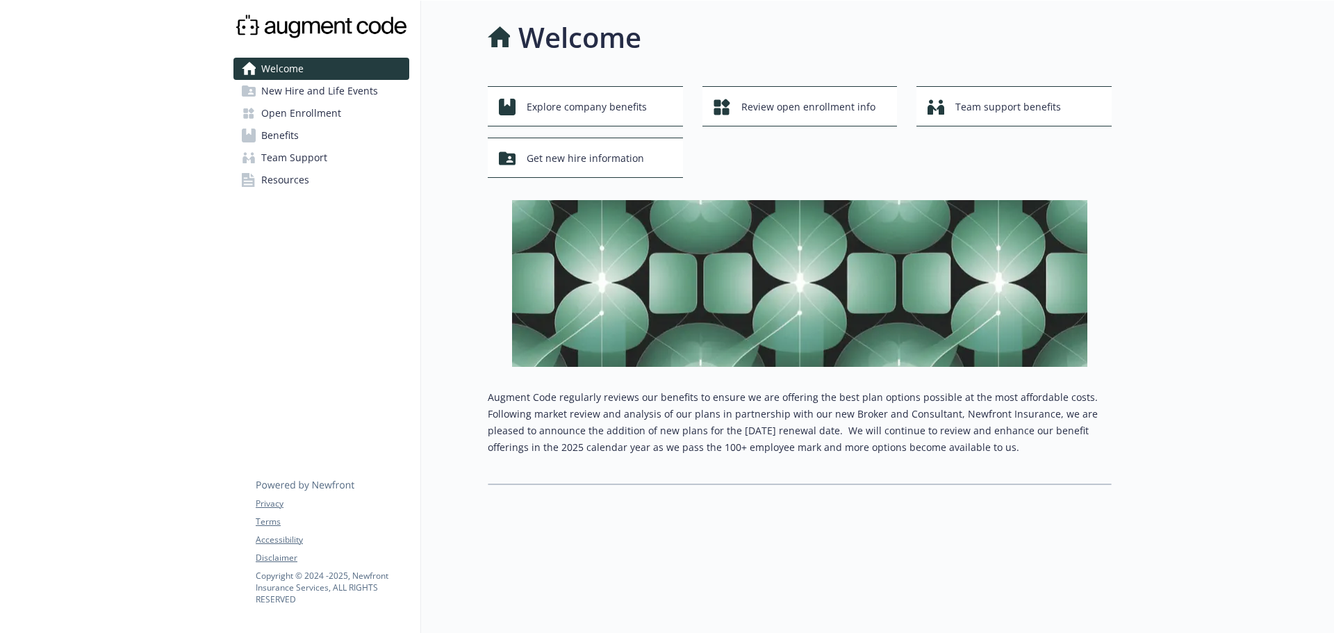 This screenshot has width=1334, height=633. Describe the element at coordinates (285, 180) in the screenshot. I see `span: Resources` at that location.